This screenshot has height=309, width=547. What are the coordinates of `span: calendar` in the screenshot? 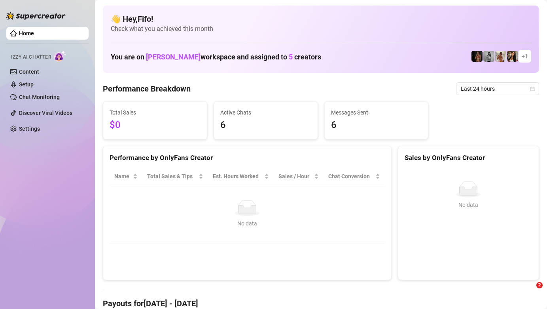 It's located at (532, 89).